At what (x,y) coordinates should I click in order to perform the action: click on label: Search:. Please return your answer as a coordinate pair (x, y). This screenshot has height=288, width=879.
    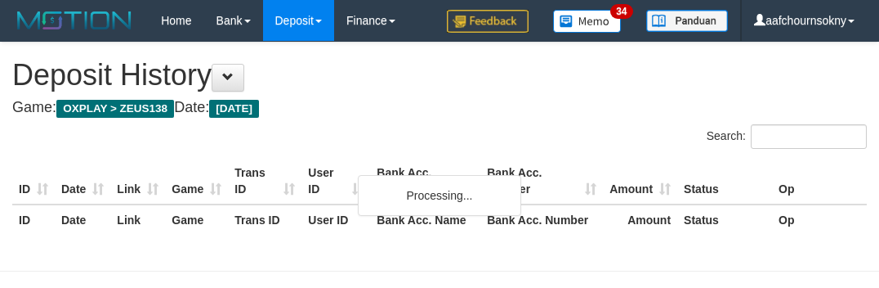
    Looking at the image, I should click on (787, 136).